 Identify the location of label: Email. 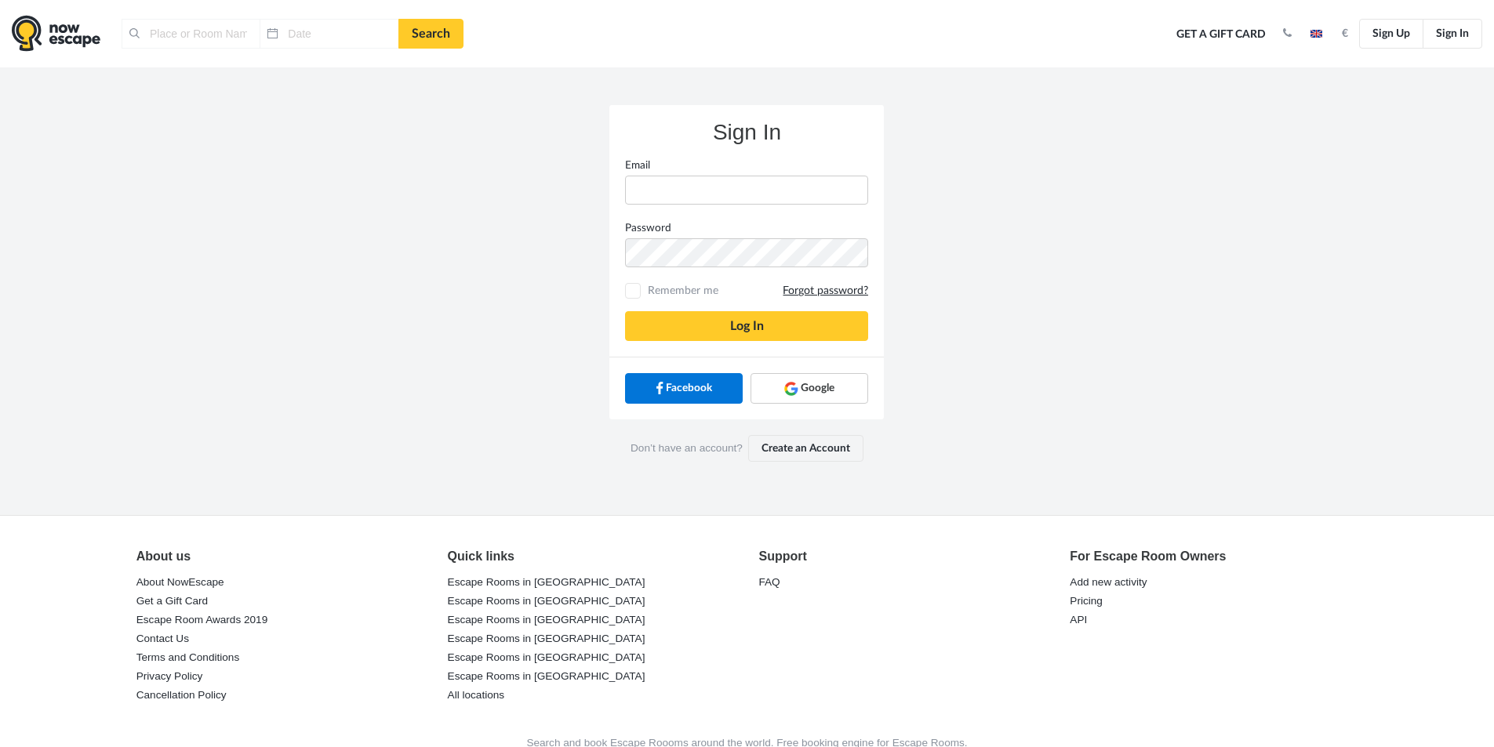
(746, 165).